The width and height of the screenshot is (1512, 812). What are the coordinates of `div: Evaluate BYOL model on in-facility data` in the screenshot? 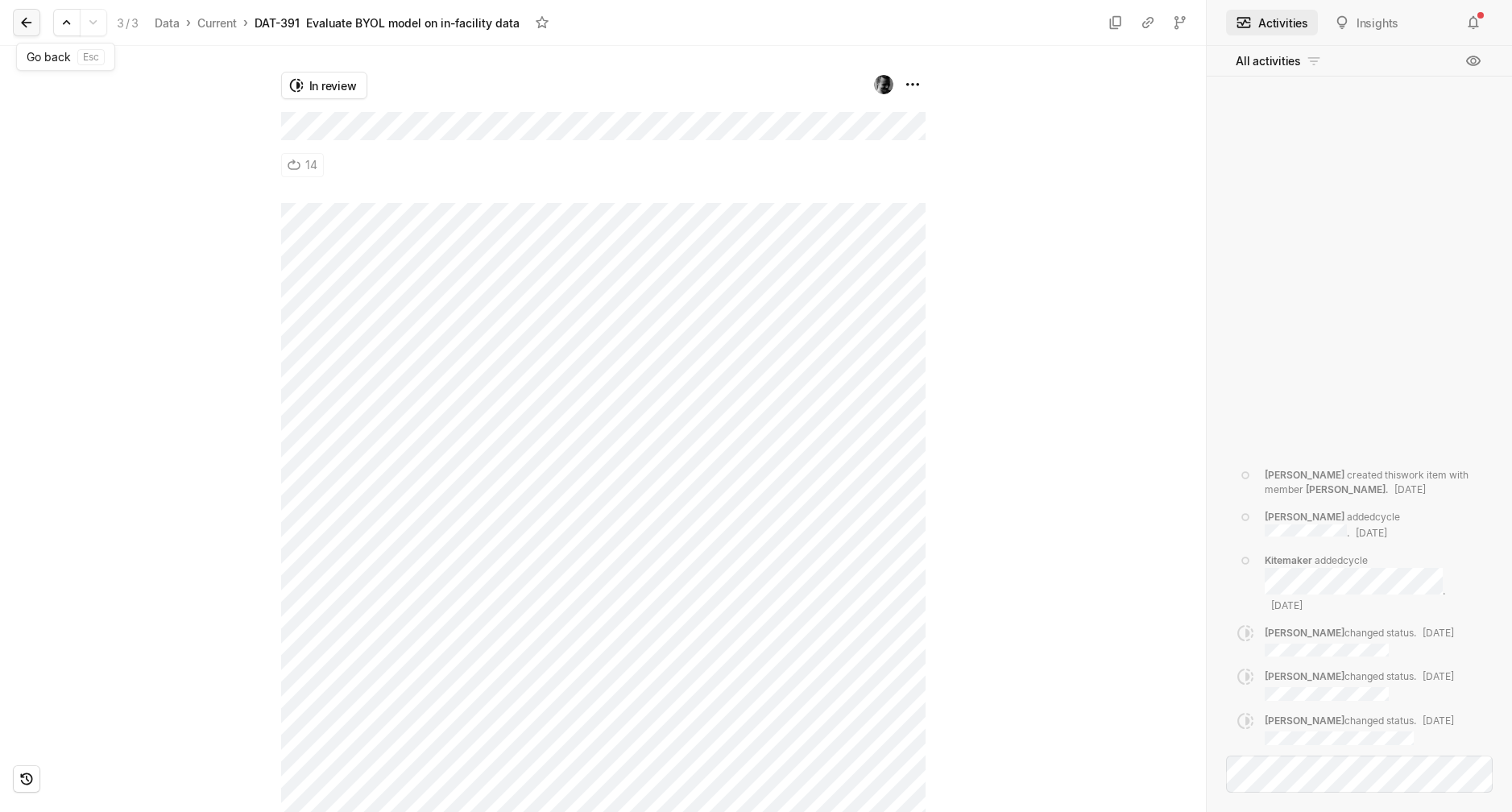 It's located at (412, 23).